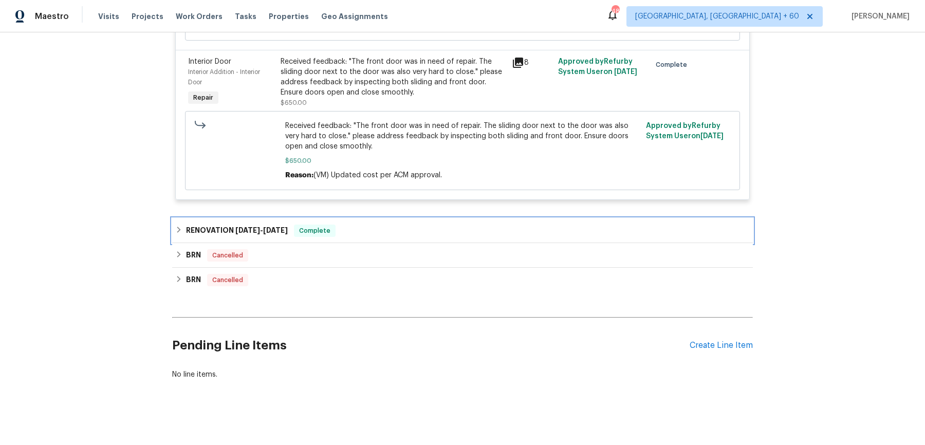  Describe the element at coordinates (224, 77) in the screenshot. I see `span: Interior Addition - Interior Door` at that location.